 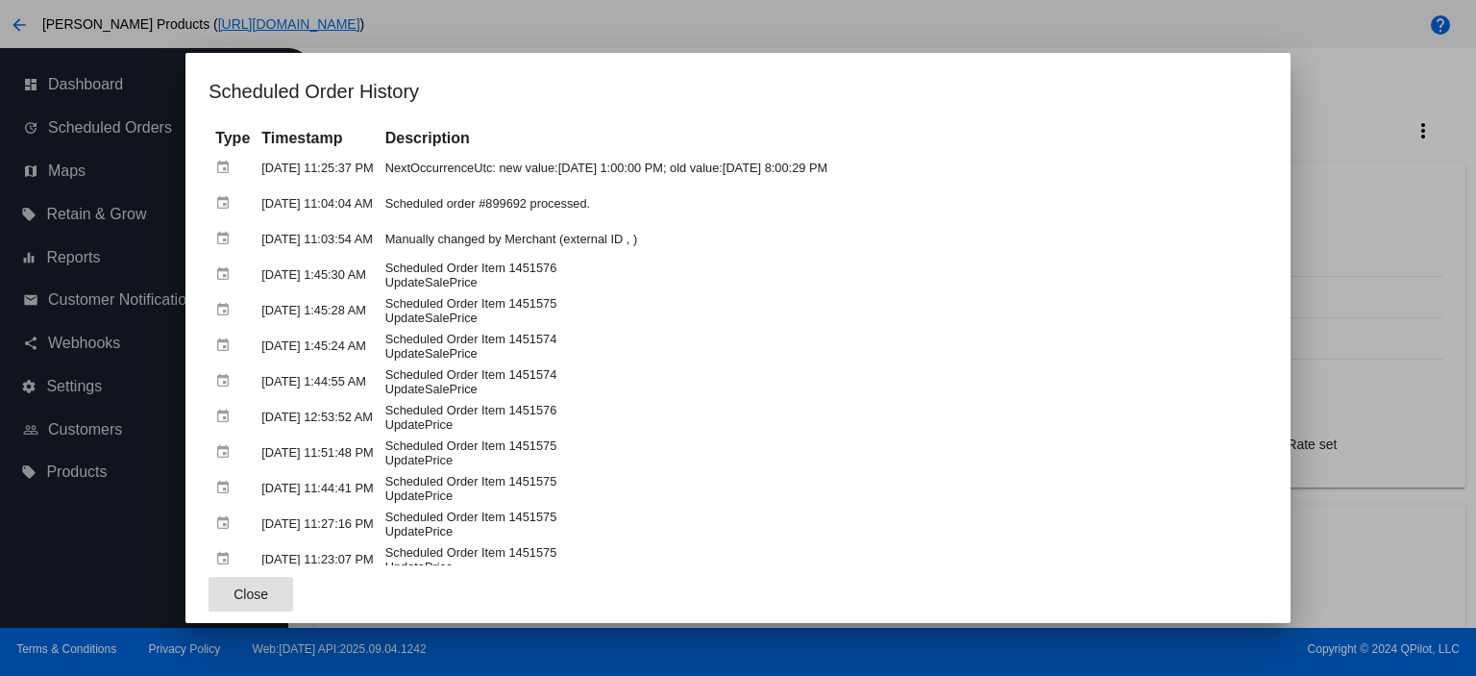 What do you see at coordinates (317, 138) in the screenshot?
I see `th: Timestamp` at bounding box center [317, 138].